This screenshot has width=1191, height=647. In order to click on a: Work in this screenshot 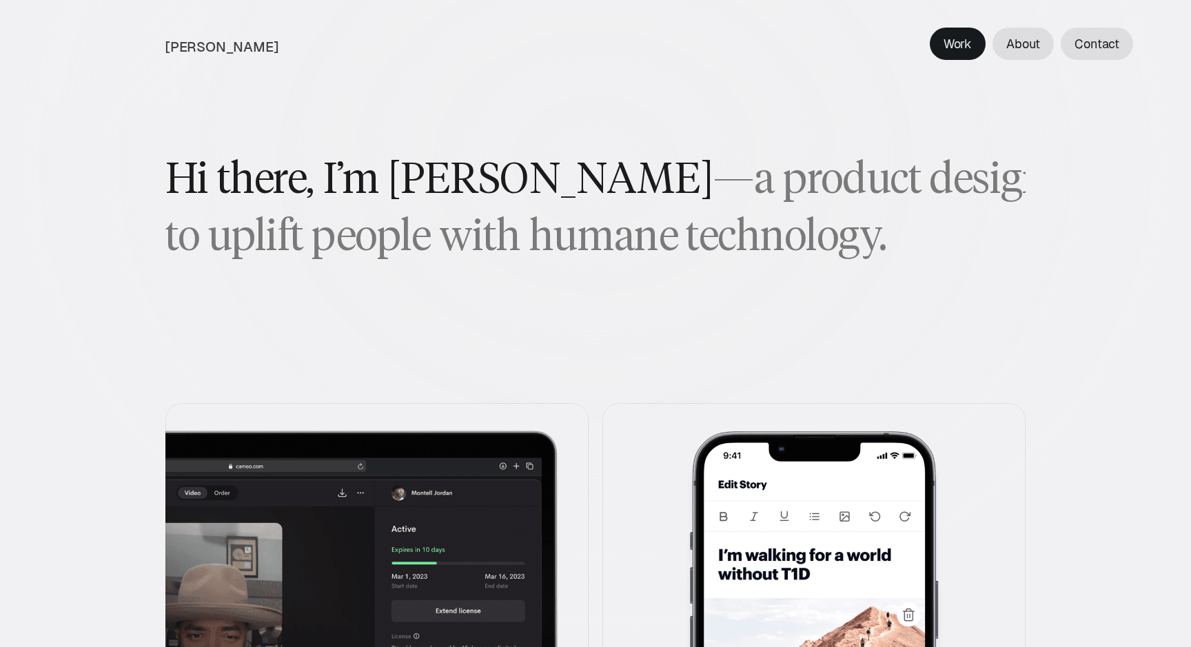, I will do `click(957, 43)`.